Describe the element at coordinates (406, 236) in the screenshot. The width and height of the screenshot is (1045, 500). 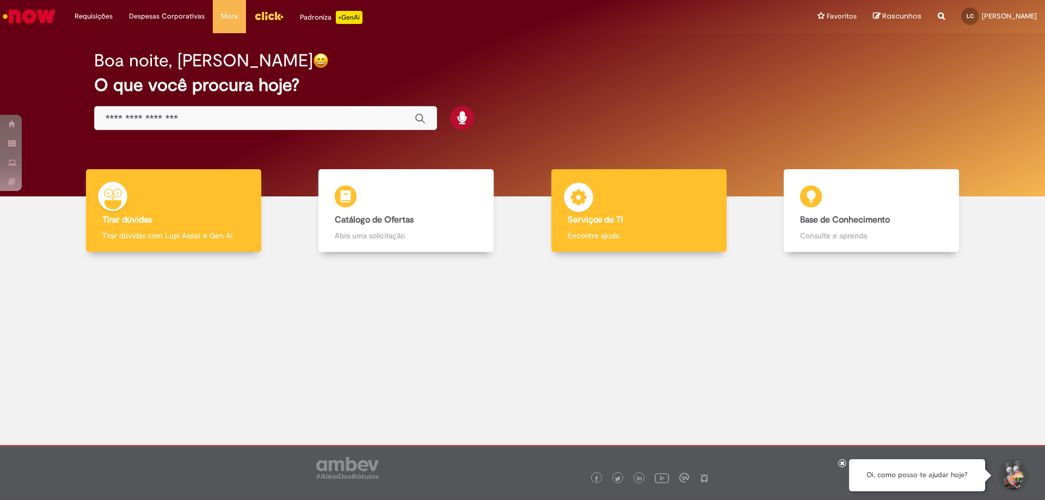
I see `p: Abra uma solicitação` at that location.